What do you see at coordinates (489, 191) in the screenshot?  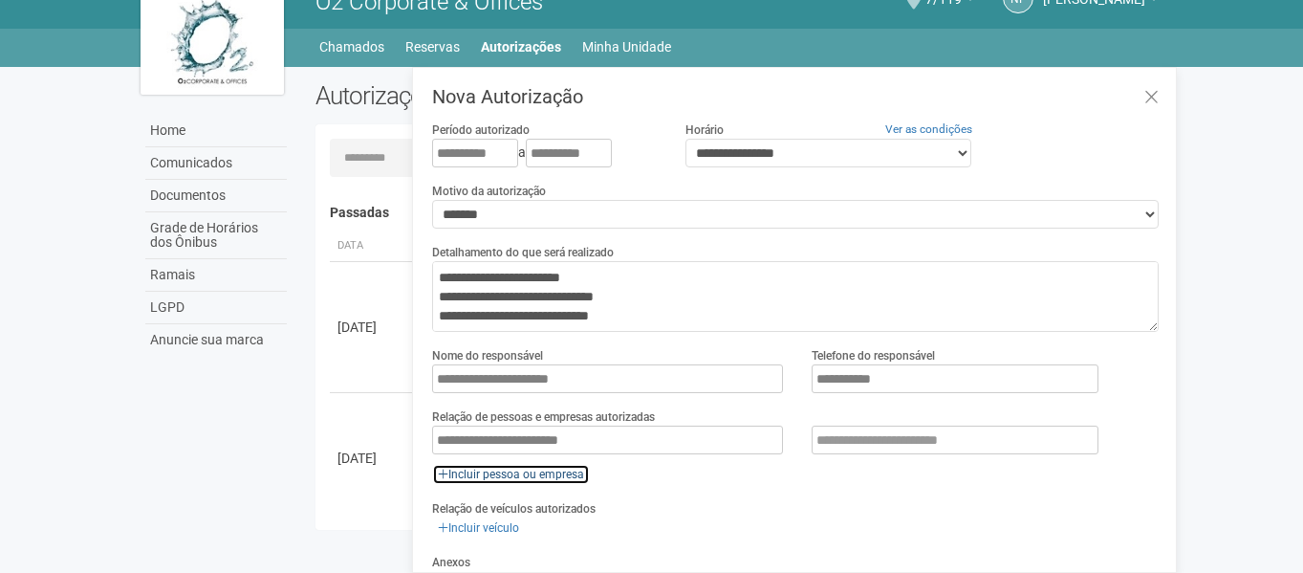 I see `label: Motivo da autorização` at bounding box center [489, 191].